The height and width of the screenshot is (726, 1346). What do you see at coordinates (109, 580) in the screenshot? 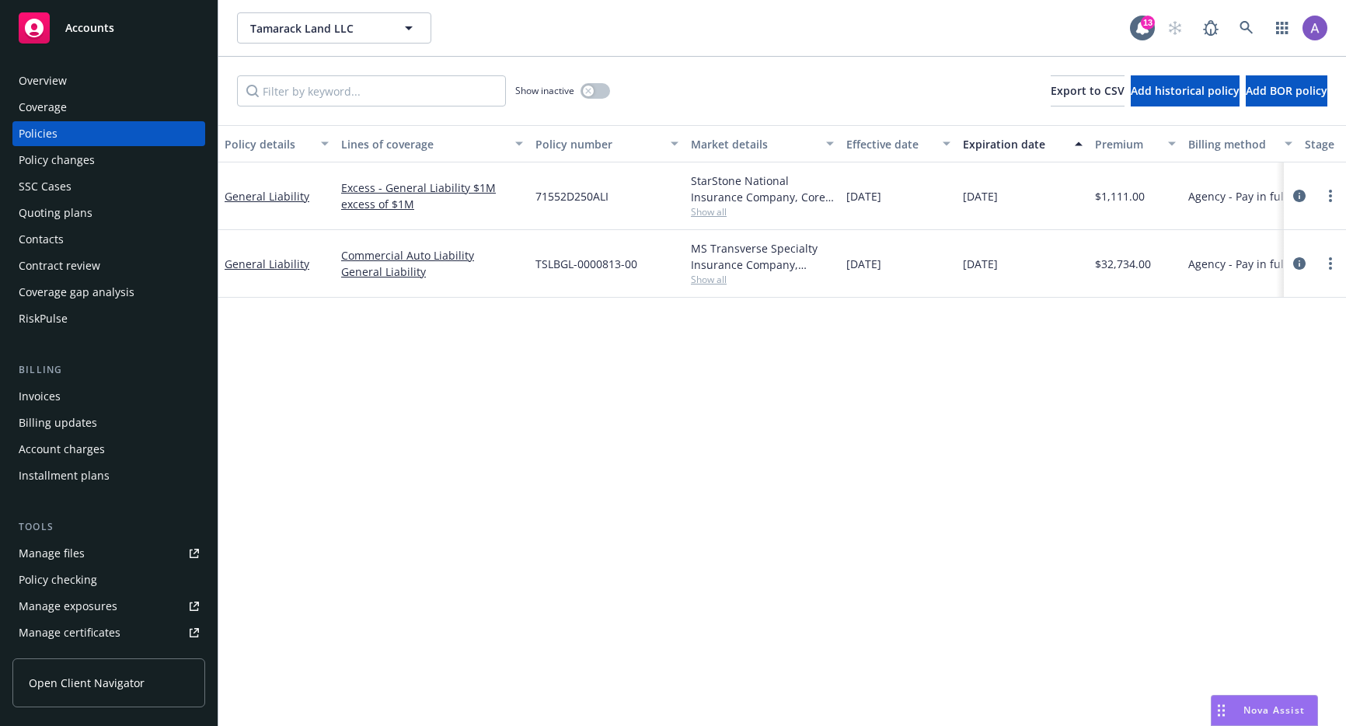
I see `a: Policy checking` at bounding box center [109, 580].